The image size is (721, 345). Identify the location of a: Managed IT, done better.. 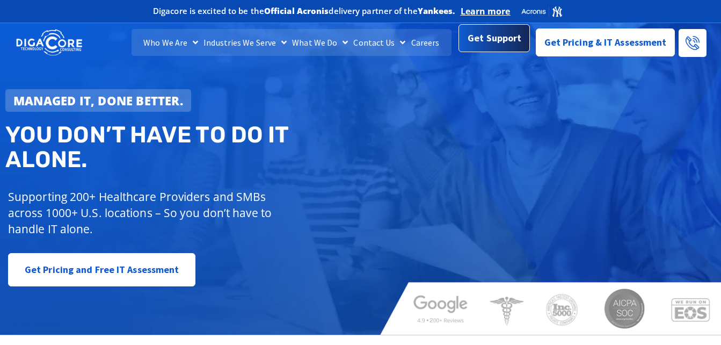
(98, 100).